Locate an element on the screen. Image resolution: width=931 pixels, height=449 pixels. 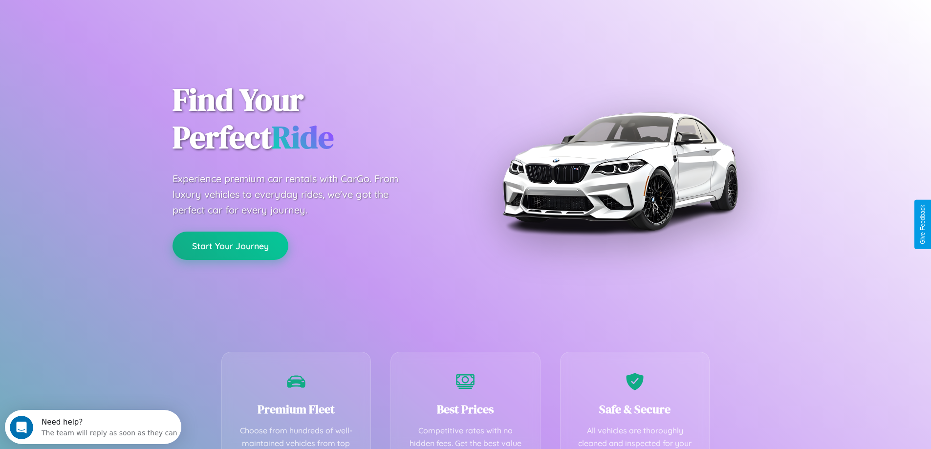
div: Need help? is located at coordinates (105, 12).